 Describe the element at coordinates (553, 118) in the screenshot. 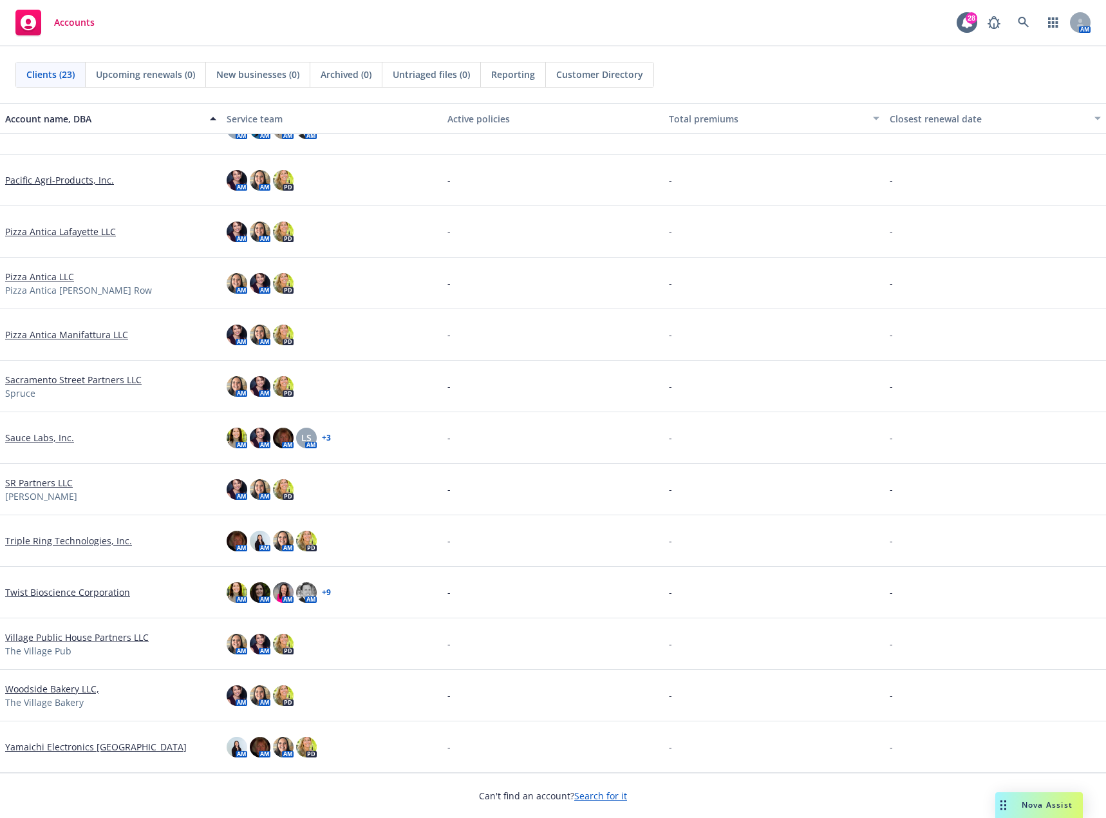

I see `div: Active policies` at that location.